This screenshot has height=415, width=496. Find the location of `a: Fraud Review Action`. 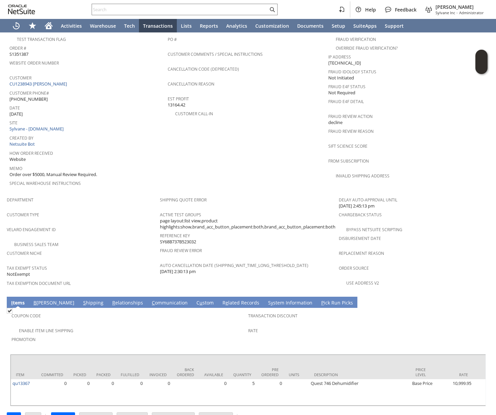

a: Fraud Review Action is located at coordinates (350, 116).